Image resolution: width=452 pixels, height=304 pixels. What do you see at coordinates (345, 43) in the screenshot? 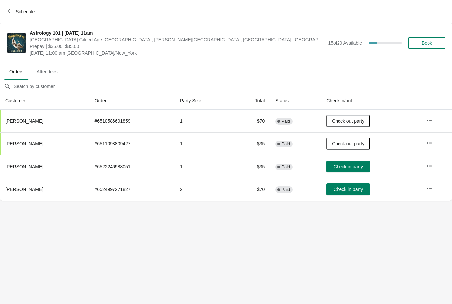
I see `span: 15 of 20 Available` at bounding box center [345, 43].